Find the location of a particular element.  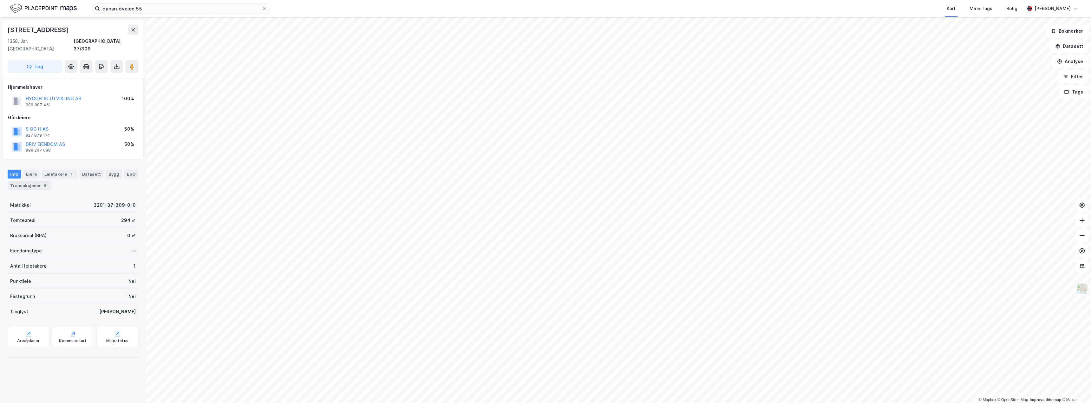

div: Gårdeiere is located at coordinates (73, 118).